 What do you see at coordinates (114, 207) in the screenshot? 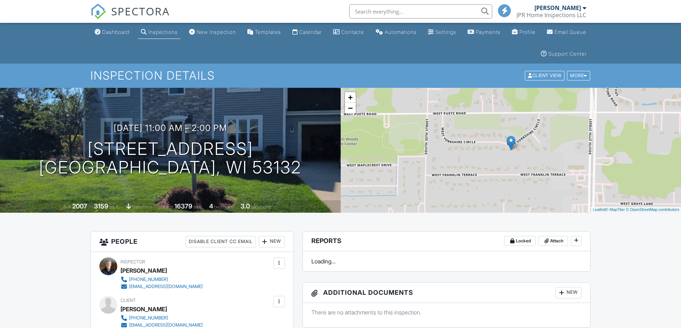
I see `span: sq. ft.` at bounding box center [114, 207].